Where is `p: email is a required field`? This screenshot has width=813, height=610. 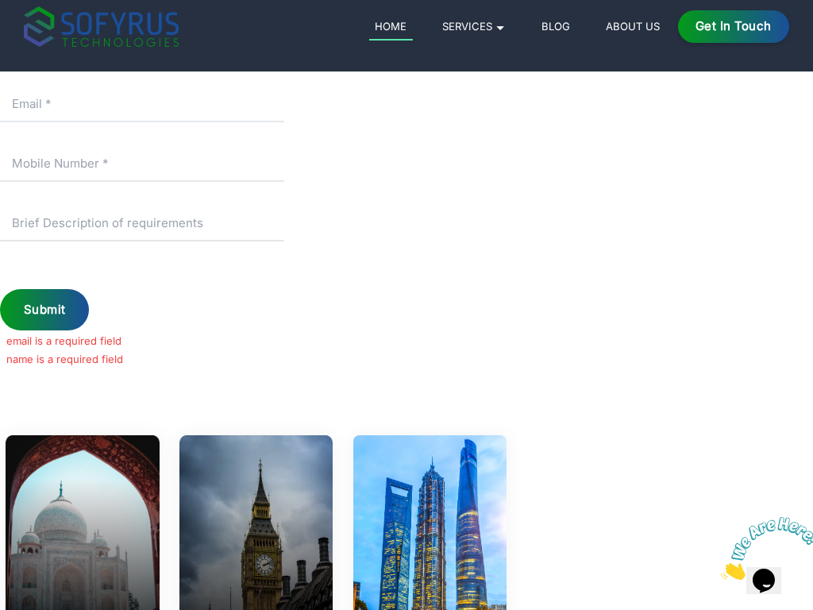
p: email is a required field is located at coordinates (145, 341).